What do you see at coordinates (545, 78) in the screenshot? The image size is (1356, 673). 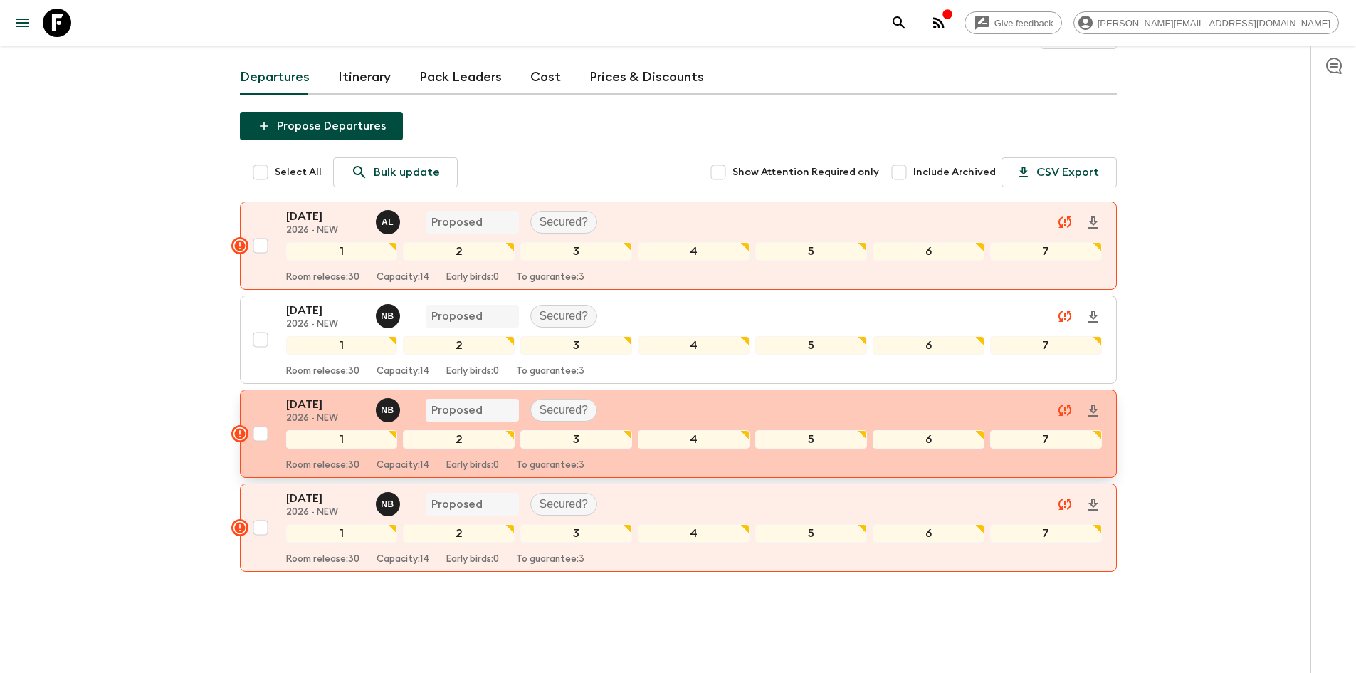 I see `a: Cost` at bounding box center [545, 78].